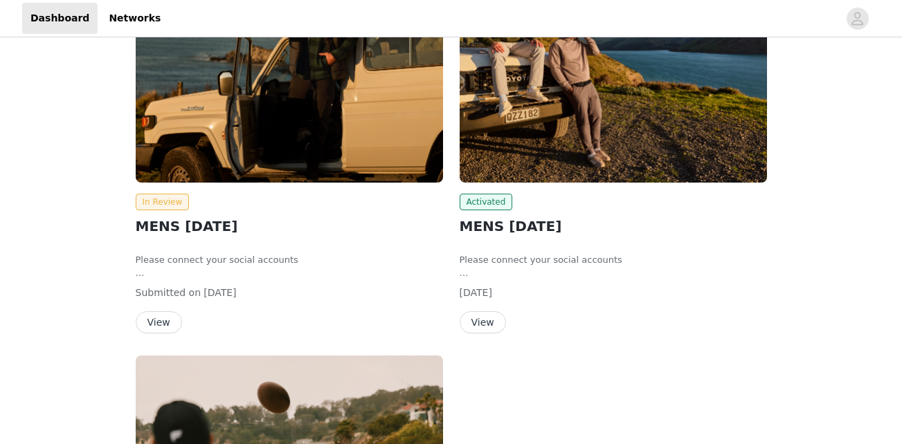 The height and width of the screenshot is (444, 902). Describe the element at coordinates (857, 19) in the screenshot. I see `div: avatar` at that location.